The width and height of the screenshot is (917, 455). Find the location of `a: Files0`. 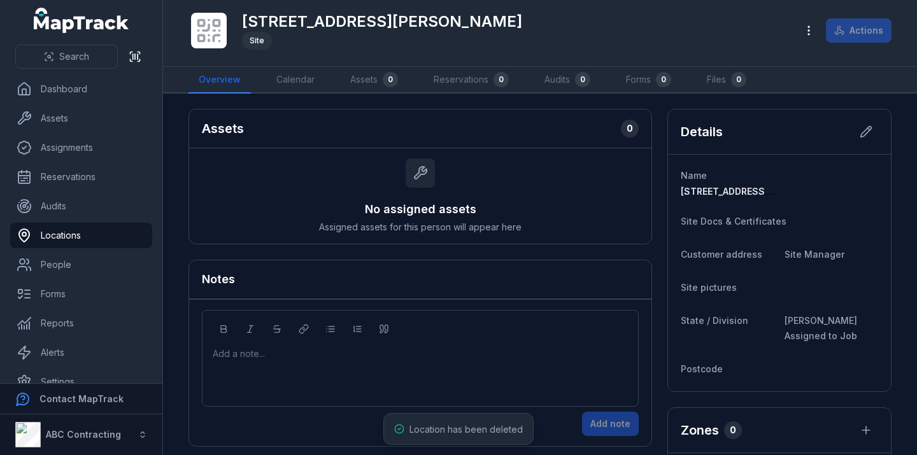

a: Files0 is located at coordinates (727, 80).